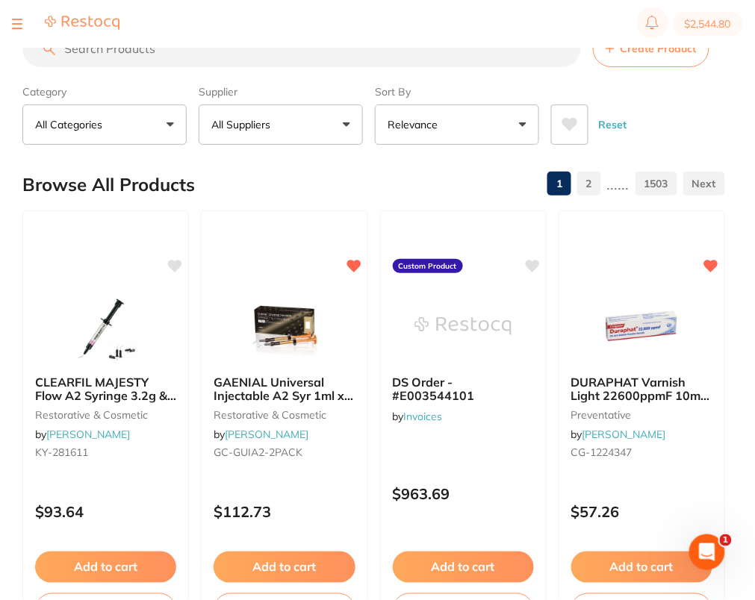  Describe the element at coordinates (105, 92) in the screenshot. I see `label: Category` at that location.